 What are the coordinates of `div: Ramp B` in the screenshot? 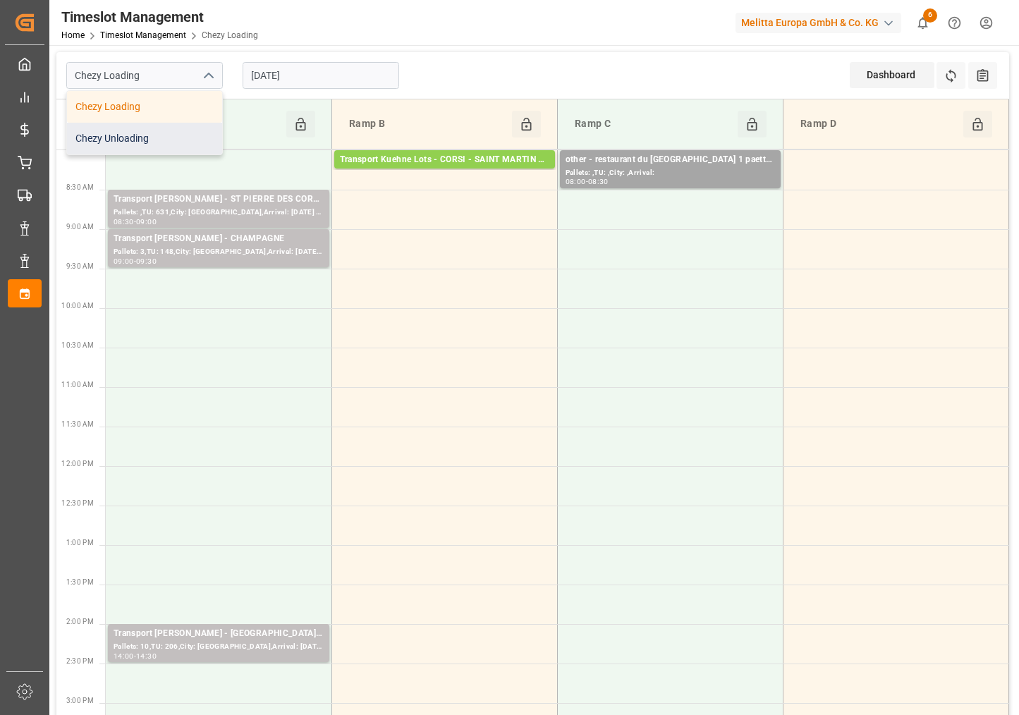 It's located at (427, 124).